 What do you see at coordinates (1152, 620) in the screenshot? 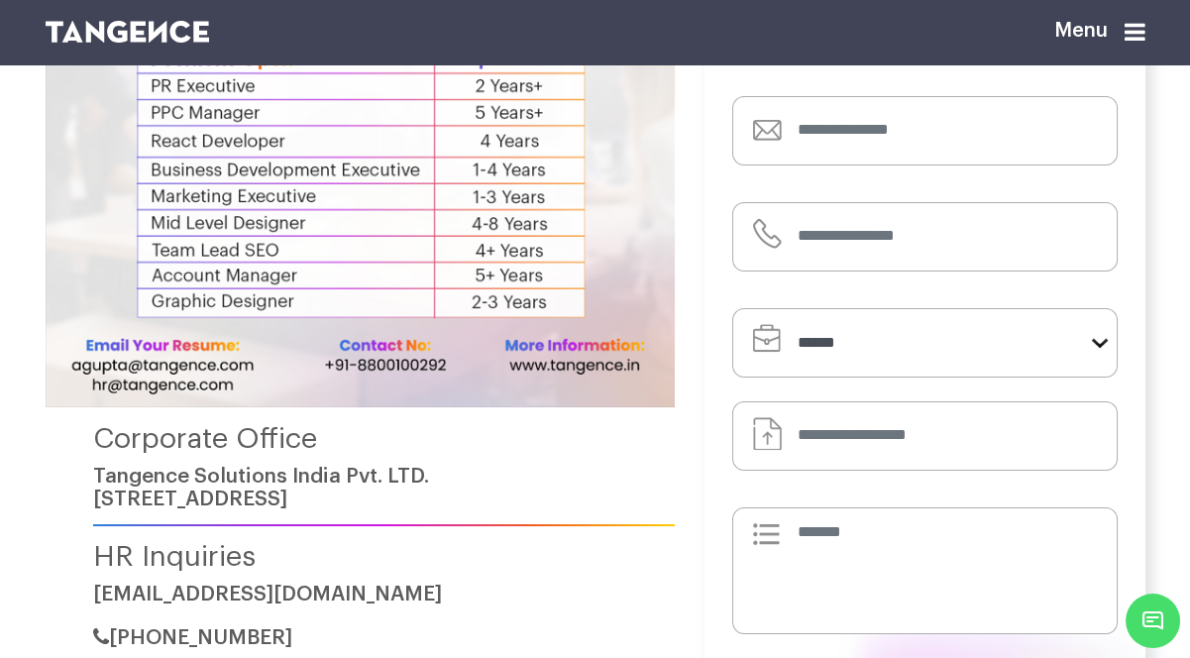
I see `span: Chat Widget` at bounding box center [1152, 620].